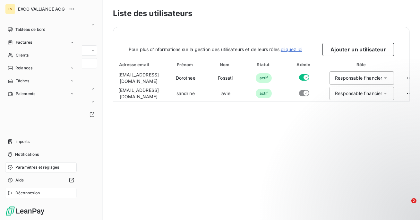 The height and width of the screenshot is (220, 420). I want to click on span: Imports, so click(22, 142).